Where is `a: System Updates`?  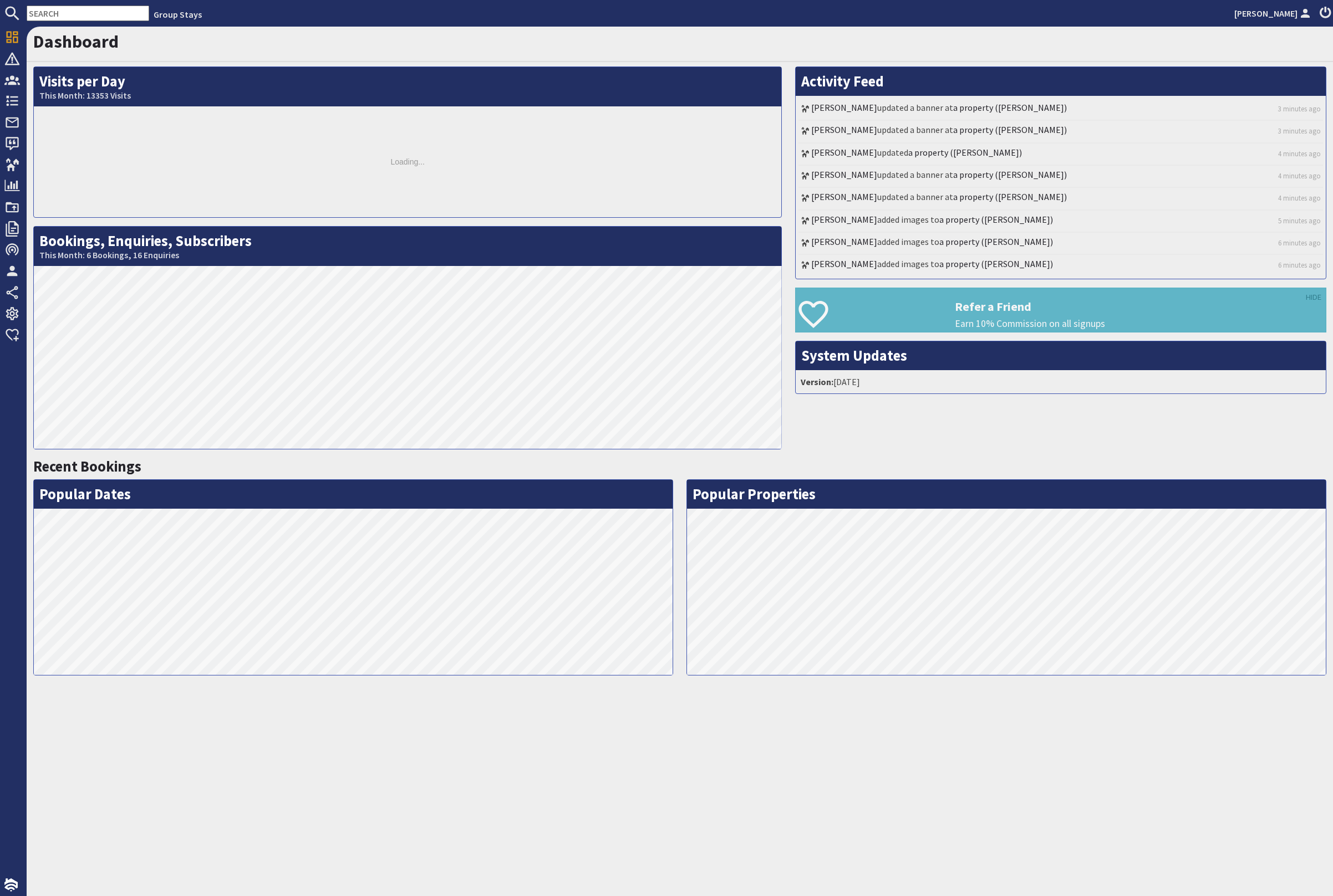 a: System Updates is located at coordinates (854, 355).